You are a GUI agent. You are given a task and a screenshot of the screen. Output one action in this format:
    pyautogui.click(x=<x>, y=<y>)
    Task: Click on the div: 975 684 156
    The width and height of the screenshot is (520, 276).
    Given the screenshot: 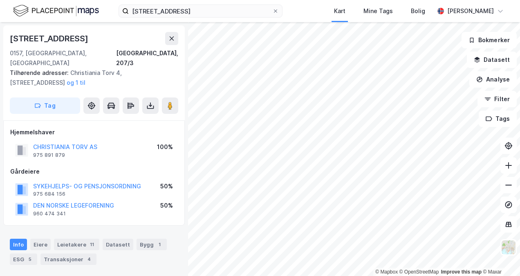 What is the action you would take?
    pyautogui.click(x=49, y=194)
    